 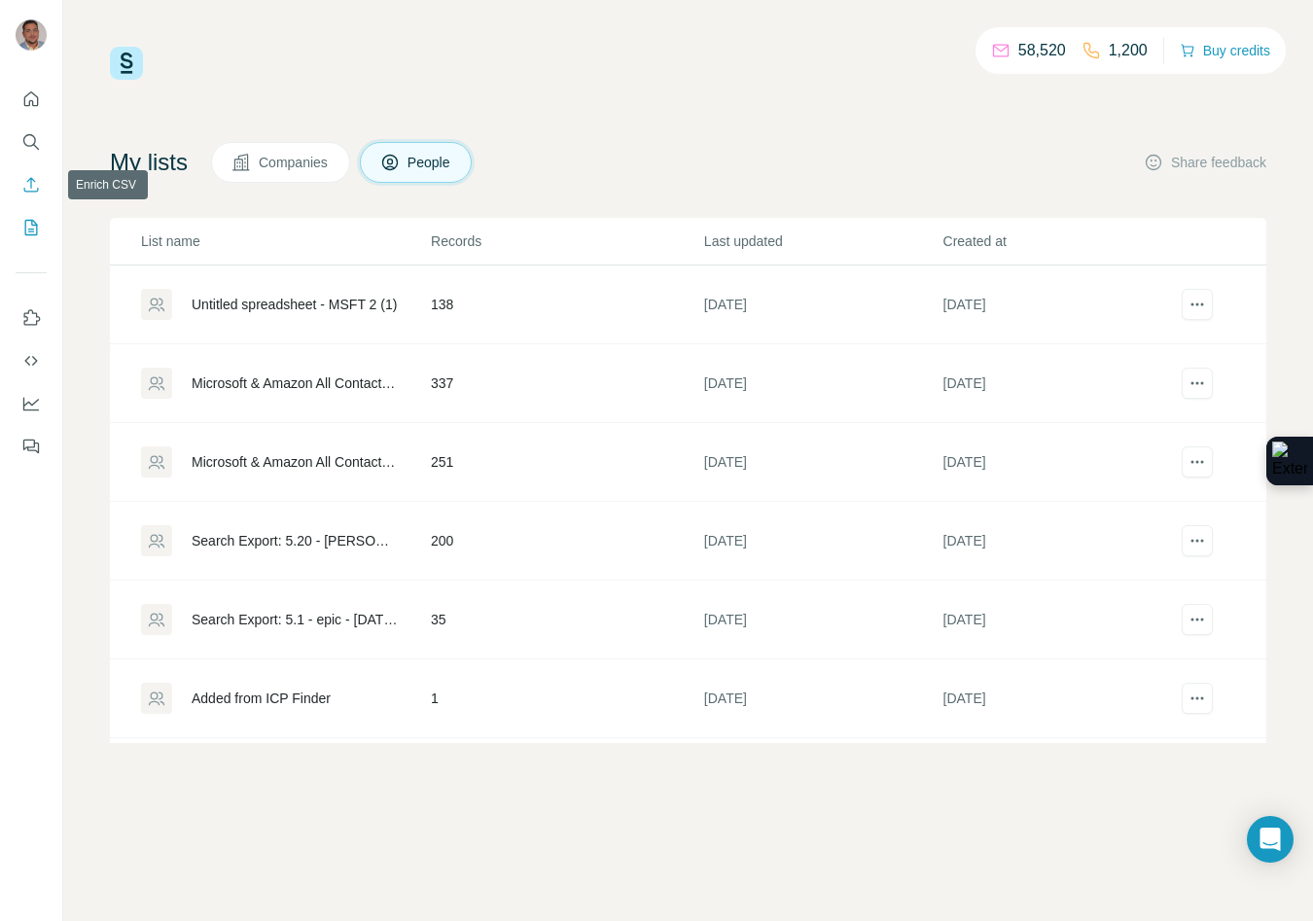 What do you see at coordinates (1289, 461) in the screenshot?
I see `img: Extension Icon` at bounding box center [1289, 461].